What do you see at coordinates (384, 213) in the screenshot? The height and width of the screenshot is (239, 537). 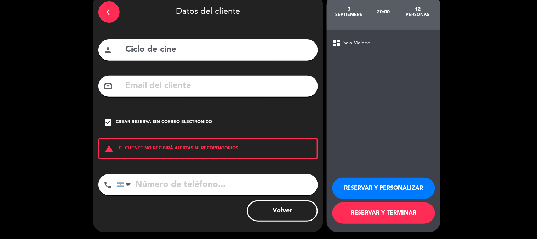 I see `button: RESERVAR Y TERMINAR` at bounding box center [384, 213].